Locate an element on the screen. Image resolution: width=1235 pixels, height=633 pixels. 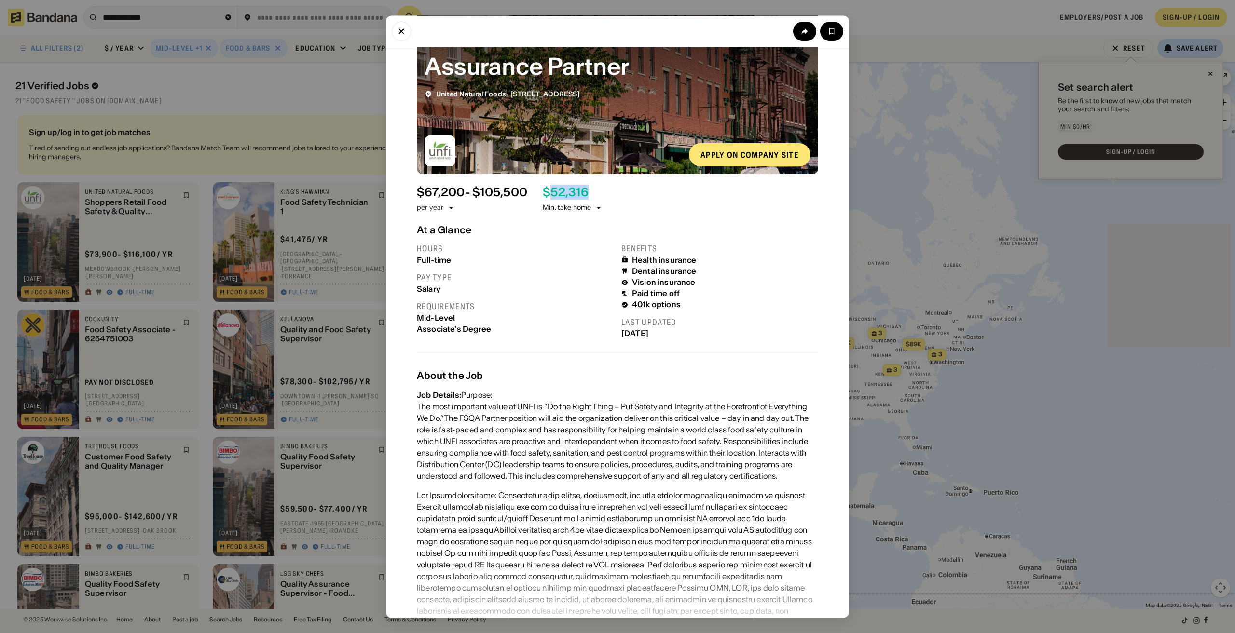
div: Min. take home is located at coordinates (572, 208).